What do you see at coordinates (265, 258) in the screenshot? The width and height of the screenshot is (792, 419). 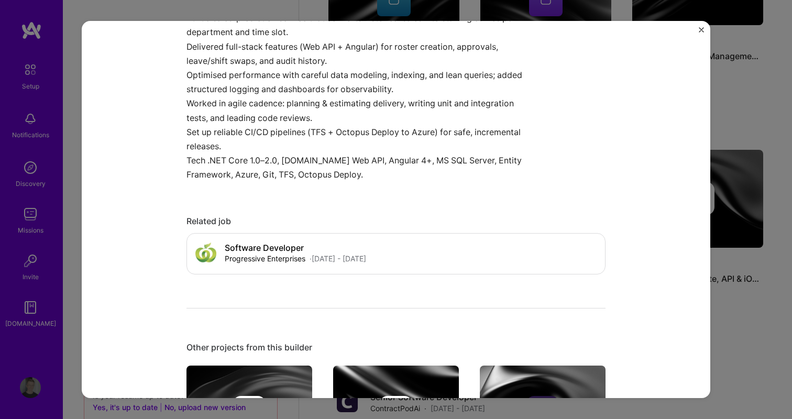 I see `div: Progressive Enterprises` at bounding box center [265, 258].